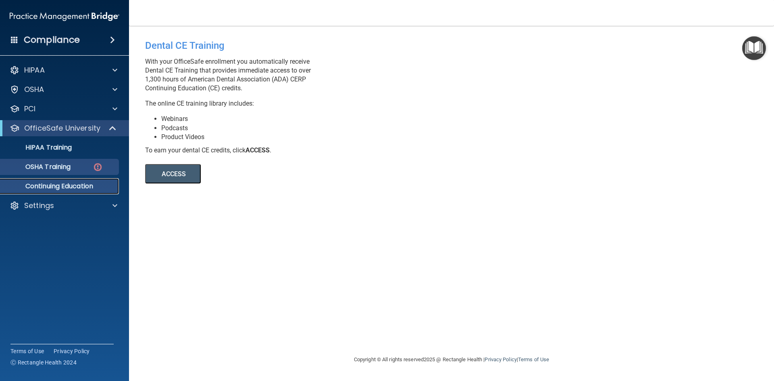 This screenshot has height=381, width=774. Describe the element at coordinates (300, 137) in the screenshot. I see `li: Product Videos` at that location.